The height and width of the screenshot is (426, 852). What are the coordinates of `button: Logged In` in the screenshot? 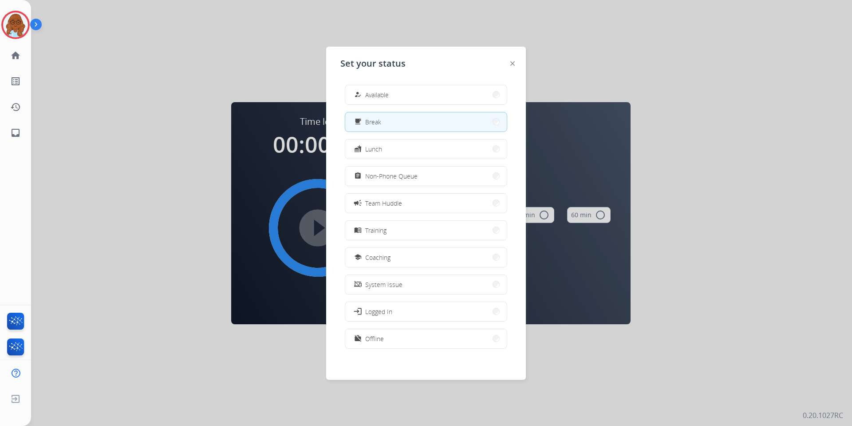 It's located at (426, 311).